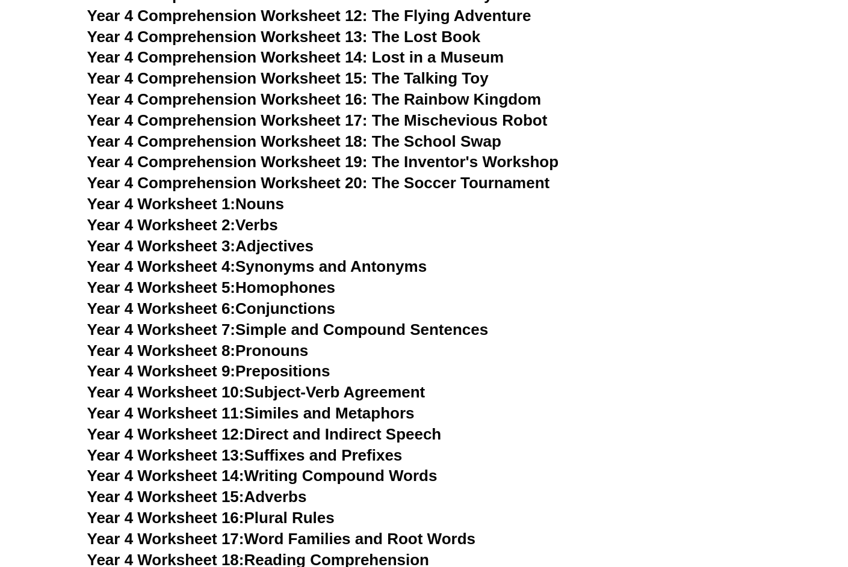 The image size is (848, 567). What do you see at coordinates (198, 351) in the screenshot?
I see `a: Year 4 Worksheet 8:Pronouns` at bounding box center [198, 351].